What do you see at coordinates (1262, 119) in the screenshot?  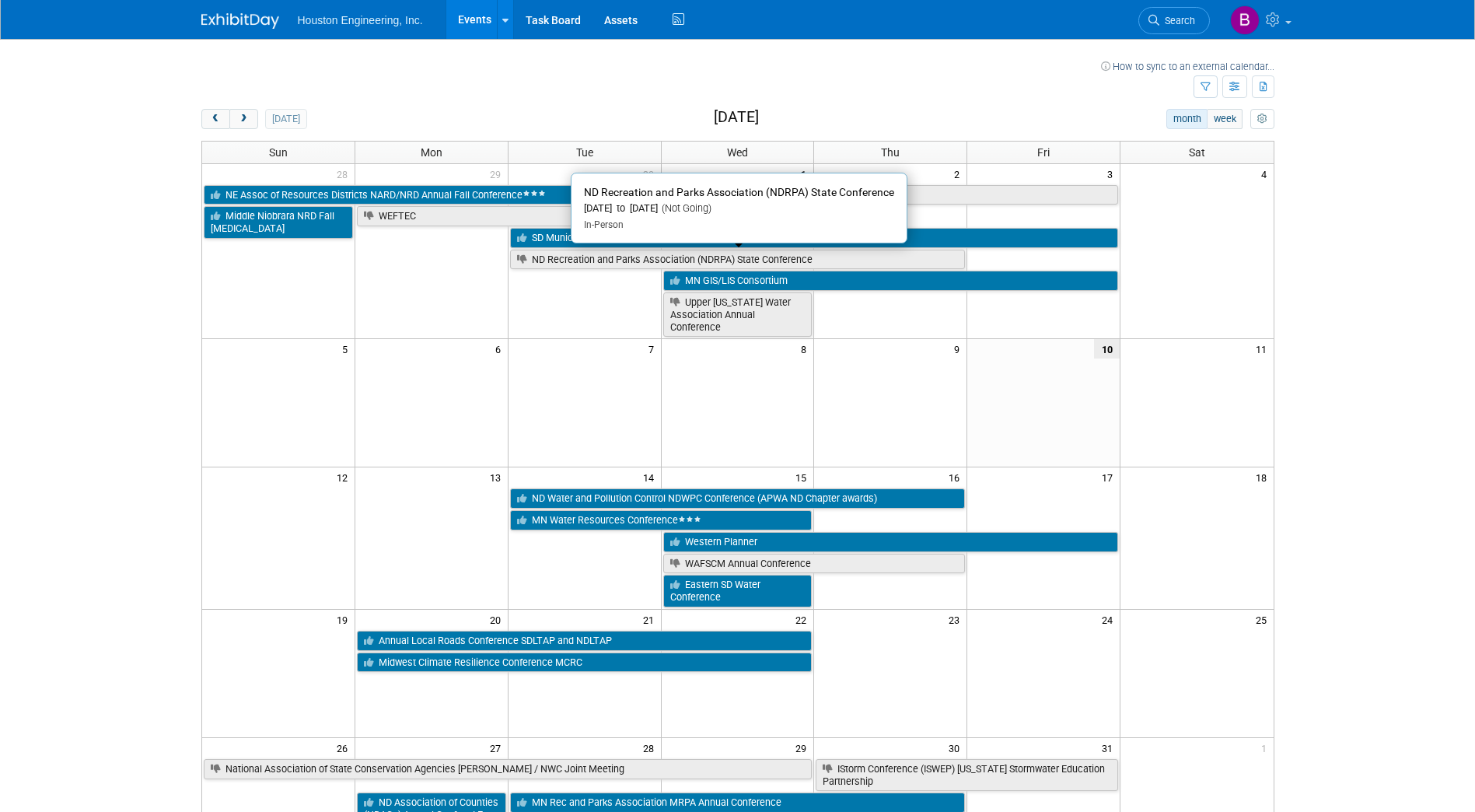 I see `button: myCustomButton` at bounding box center [1262, 119].